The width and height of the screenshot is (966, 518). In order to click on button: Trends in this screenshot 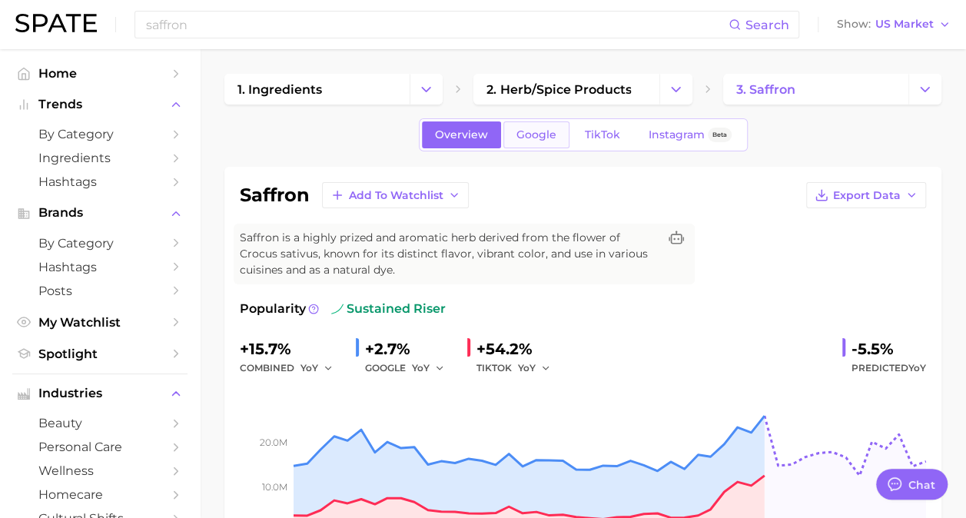, I will do `click(100, 105)`.